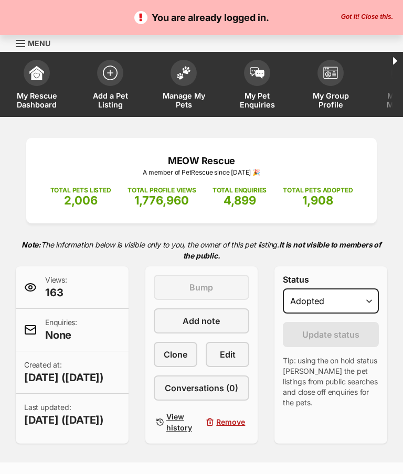  What do you see at coordinates (331, 280) in the screenshot?
I see `label: Status` at bounding box center [331, 280].